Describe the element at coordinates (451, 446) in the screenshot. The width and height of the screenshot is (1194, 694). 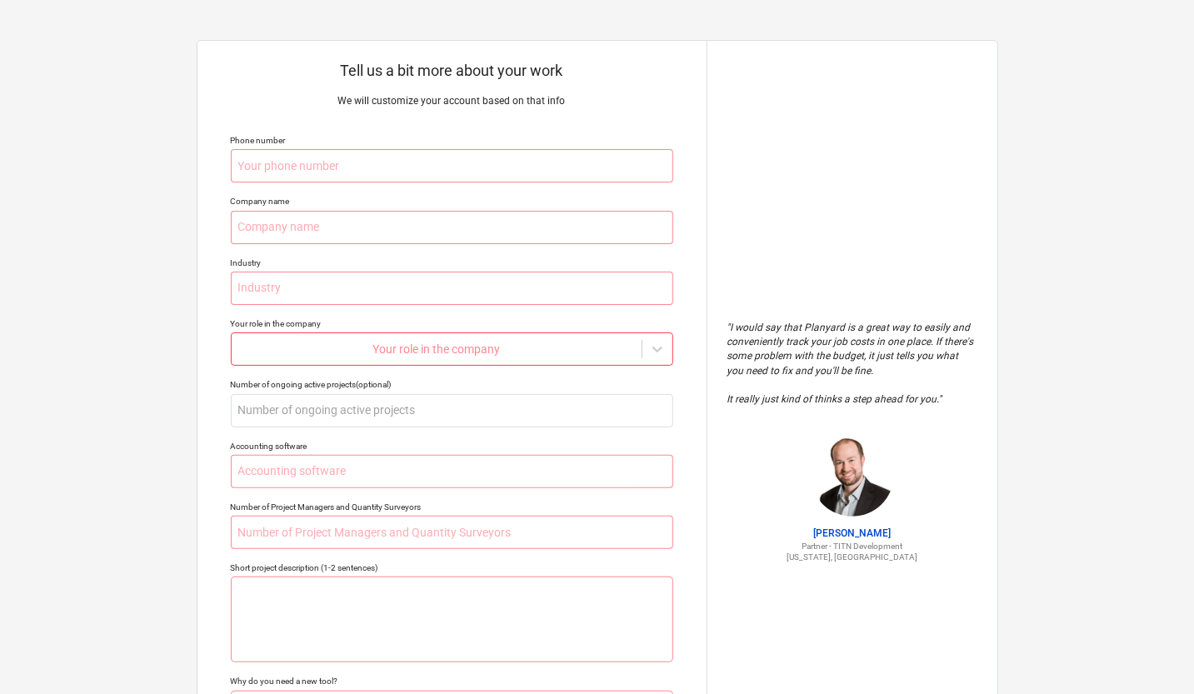
I see `div: Accounting software` at that location.